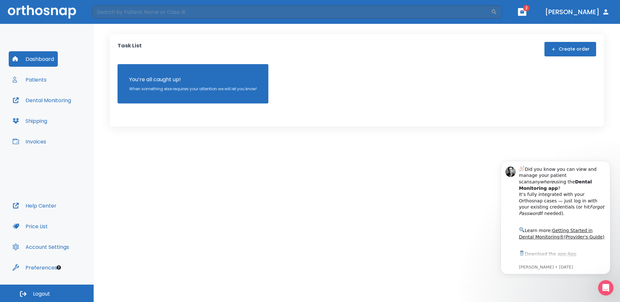 This screenshot has height=302, width=620. I want to click on div: Did you know you can view and manage your patient scans using the ? It’s fully integrated with yo..., so click(71, 39).